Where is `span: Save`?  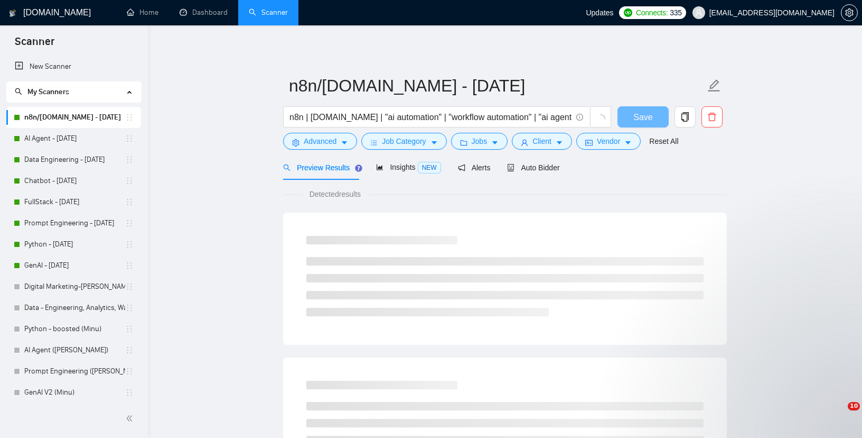
span: Save is located at coordinates (643, 117).